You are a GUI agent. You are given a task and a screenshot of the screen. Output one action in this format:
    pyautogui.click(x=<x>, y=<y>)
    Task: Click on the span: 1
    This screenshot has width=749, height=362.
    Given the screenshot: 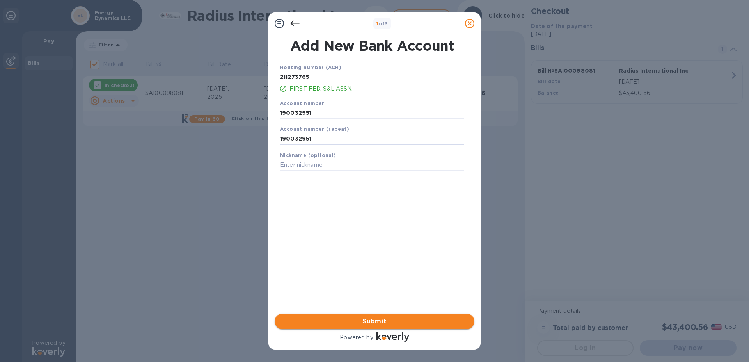 What is the action you would take?
    pyautogui.click(x=377, y=23)
    